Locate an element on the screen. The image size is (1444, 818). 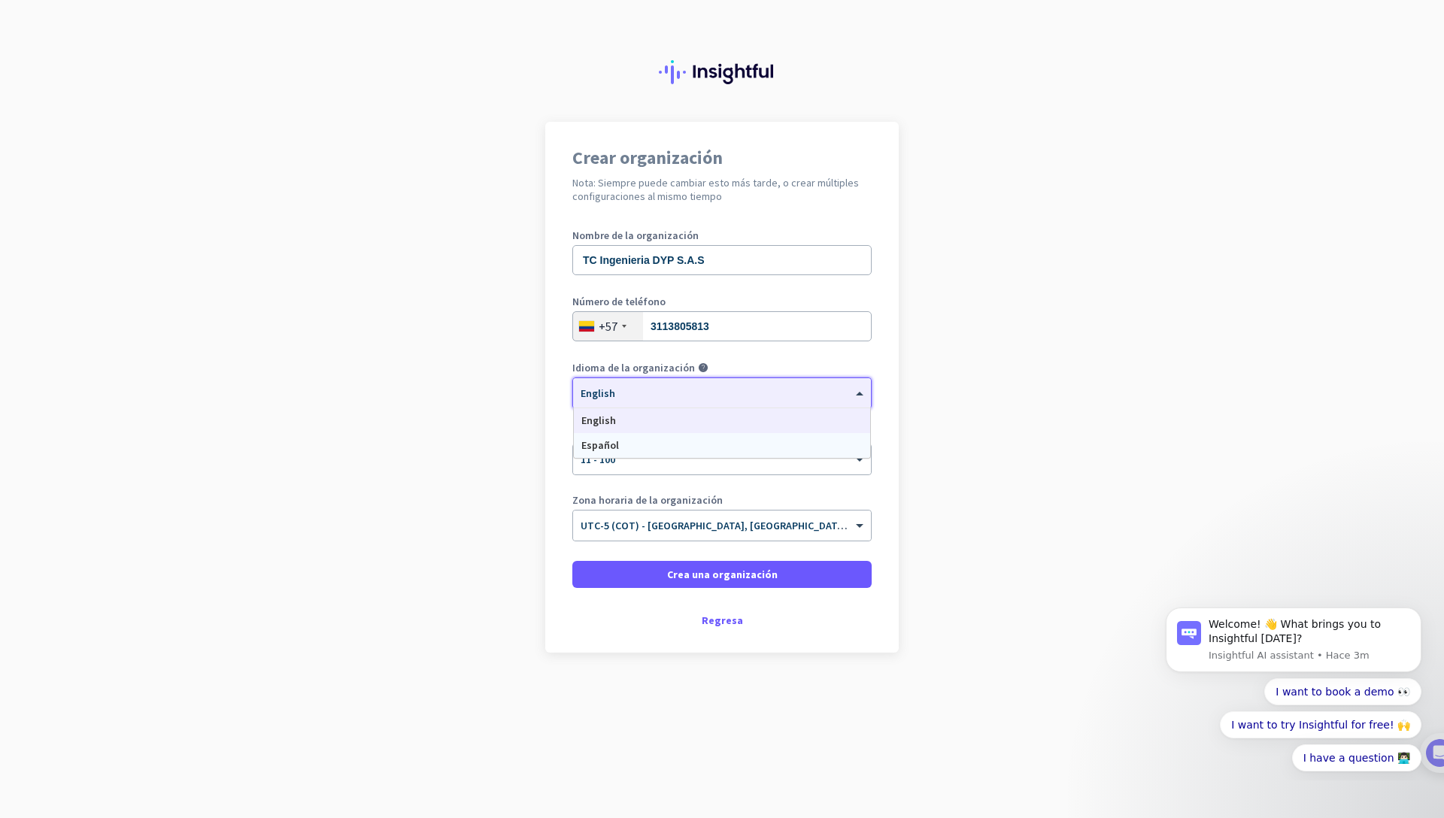
h2: Nota: Siempre puede cambiar esto más tarde, o crear múltiples configuraciones al mismo tiempo is located at coordinates (722, 190).